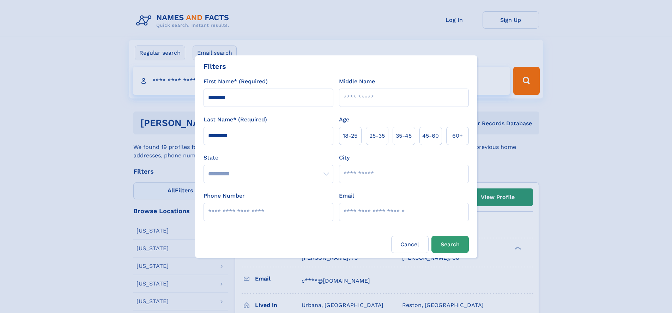 The width and height of the screenshot is (672, 313). What do you see at coordinates (357, 82) in the screenshot?
I see `label: Middle Name` at bounding box center [357, 82].